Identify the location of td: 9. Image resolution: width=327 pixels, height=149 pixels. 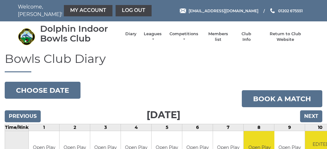
(290, 127).